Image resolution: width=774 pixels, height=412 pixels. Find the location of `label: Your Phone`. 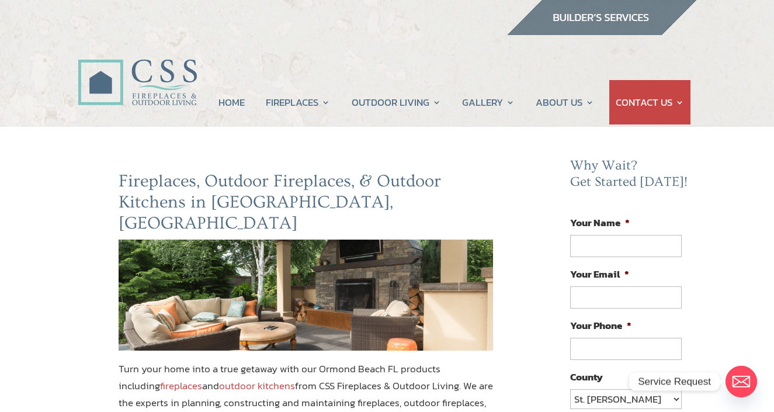

label: Your Phone is located at coordinates (601, 325).